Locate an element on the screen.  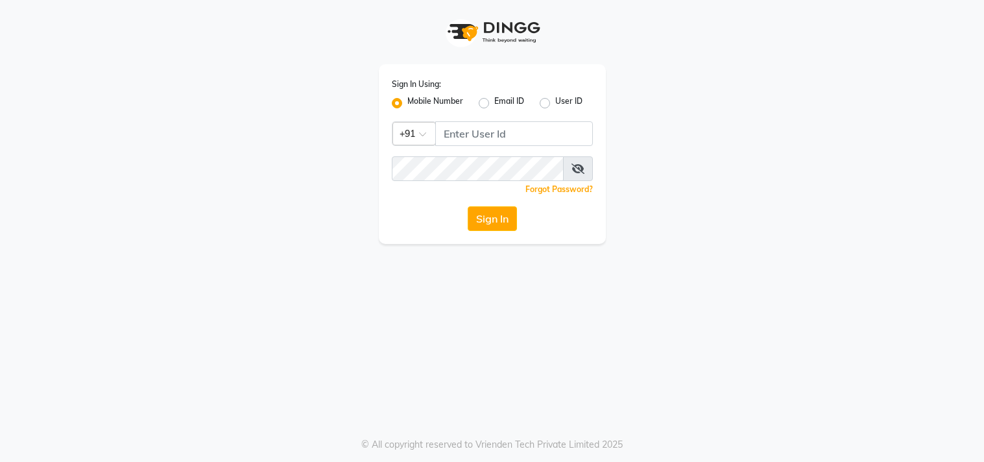
img: logo1.svg is located at coordinates (492, 32).